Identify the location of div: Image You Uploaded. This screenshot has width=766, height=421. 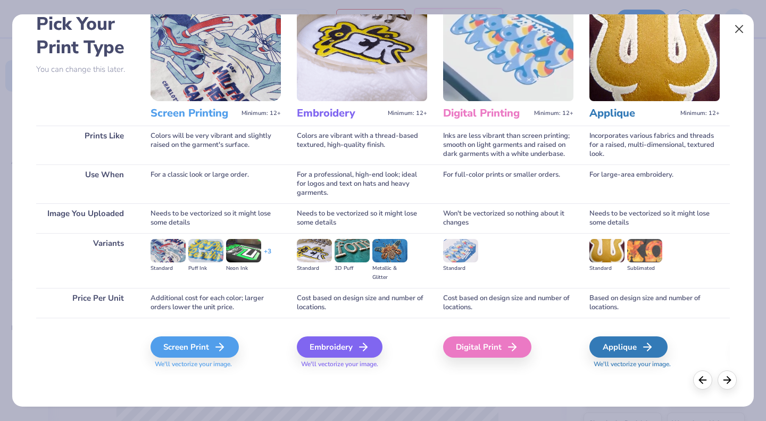
(85, 218).